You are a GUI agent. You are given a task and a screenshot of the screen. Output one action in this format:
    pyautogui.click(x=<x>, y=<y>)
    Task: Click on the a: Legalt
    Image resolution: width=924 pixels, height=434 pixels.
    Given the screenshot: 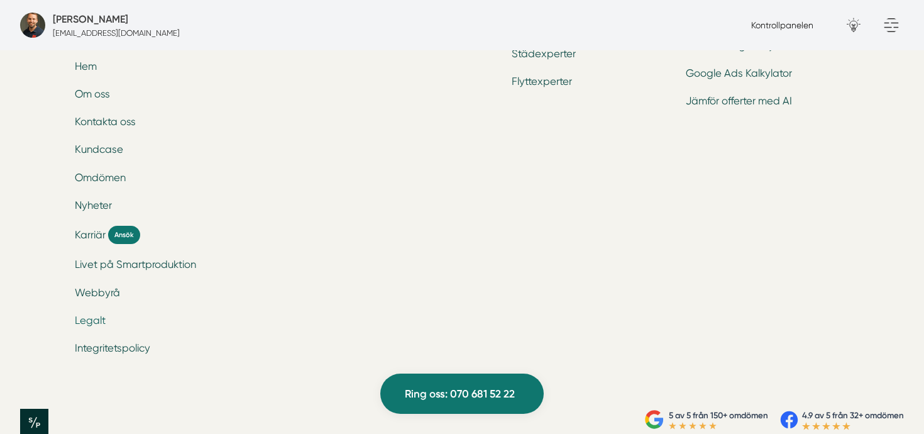 What is the action you would take?
    pyautogui.click(x=90, y=320)
    